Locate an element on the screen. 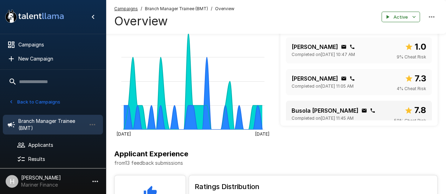 The height and width of the screenshot is (194, 446). span: 9 % Cheat Risk is located at coordinates (411, 57).